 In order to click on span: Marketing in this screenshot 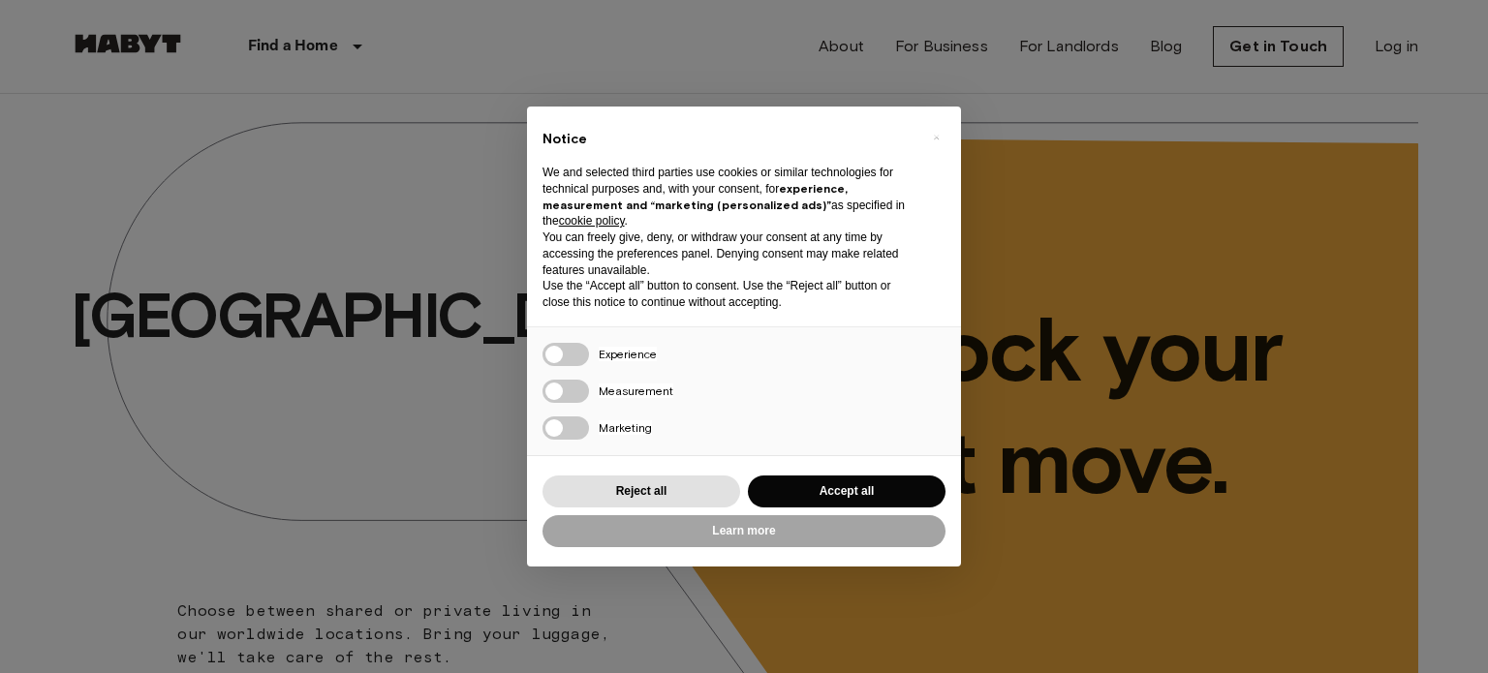, I will do `click(625, 427)`.